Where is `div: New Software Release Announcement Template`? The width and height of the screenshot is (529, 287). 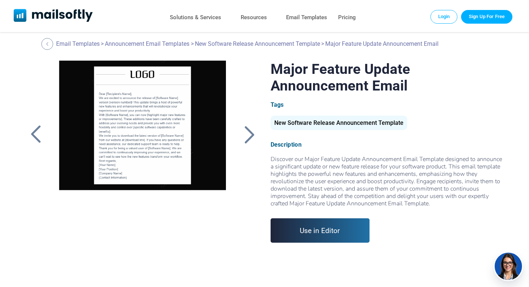 div: New Software Release Announcement Template is located at coordinates (339, 123).